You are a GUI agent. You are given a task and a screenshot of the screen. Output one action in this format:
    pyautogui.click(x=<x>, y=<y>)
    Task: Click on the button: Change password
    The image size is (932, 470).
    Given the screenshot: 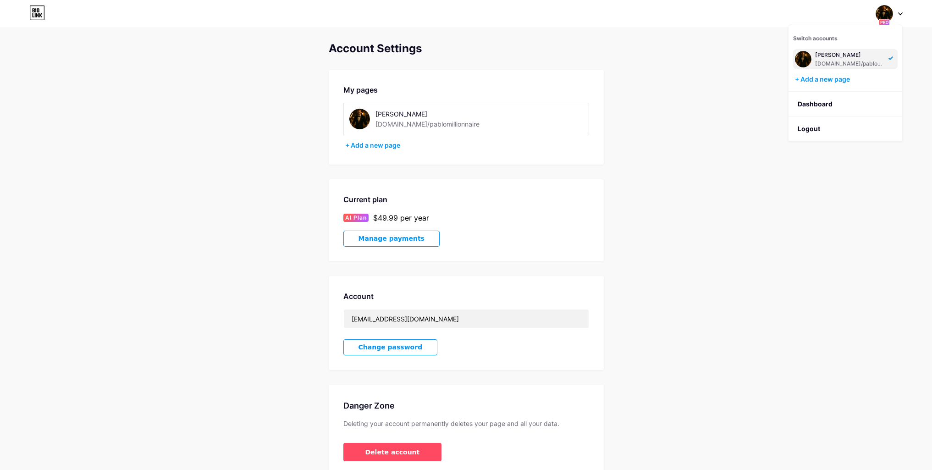 What is the action you would take?
    pyautogui.click(x=391, y=347)
    